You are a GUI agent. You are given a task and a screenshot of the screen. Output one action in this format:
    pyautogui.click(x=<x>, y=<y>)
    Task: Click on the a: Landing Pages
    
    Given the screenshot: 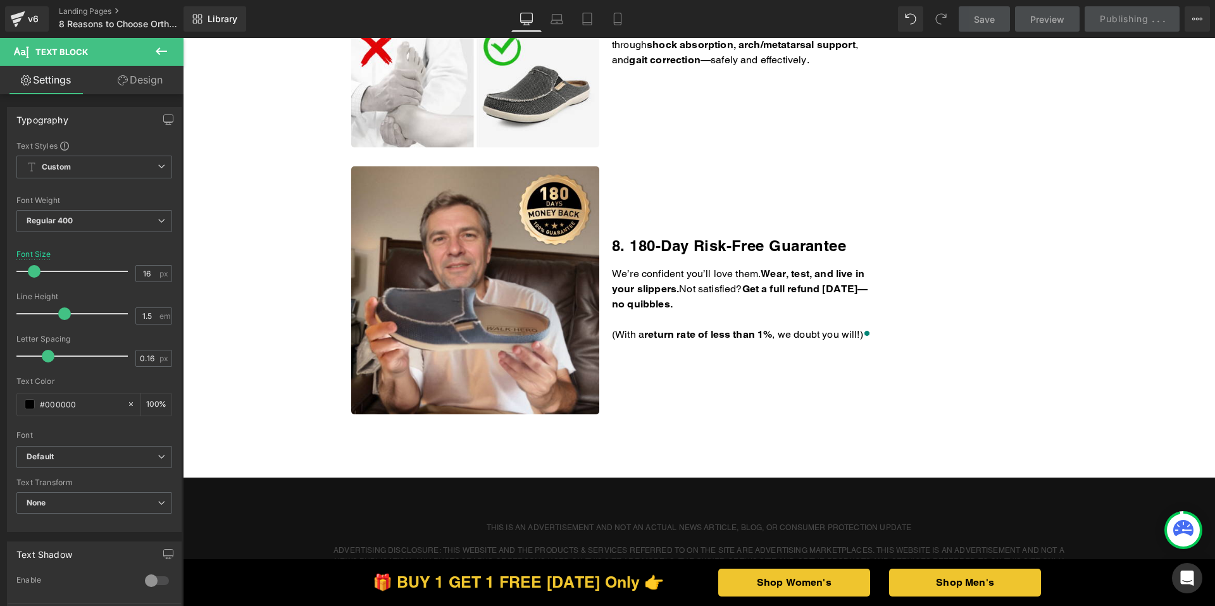 What is the action you would take?
    pyautogui.click(x=132, y=11)
    